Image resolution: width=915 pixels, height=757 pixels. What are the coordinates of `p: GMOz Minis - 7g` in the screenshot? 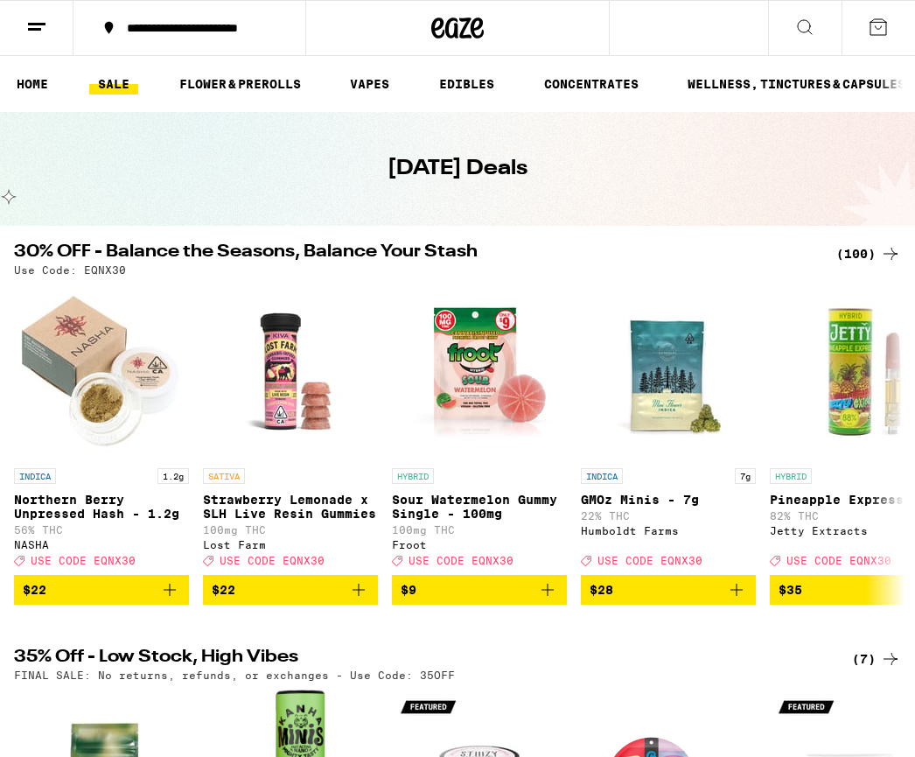 It's located at (668, 499).